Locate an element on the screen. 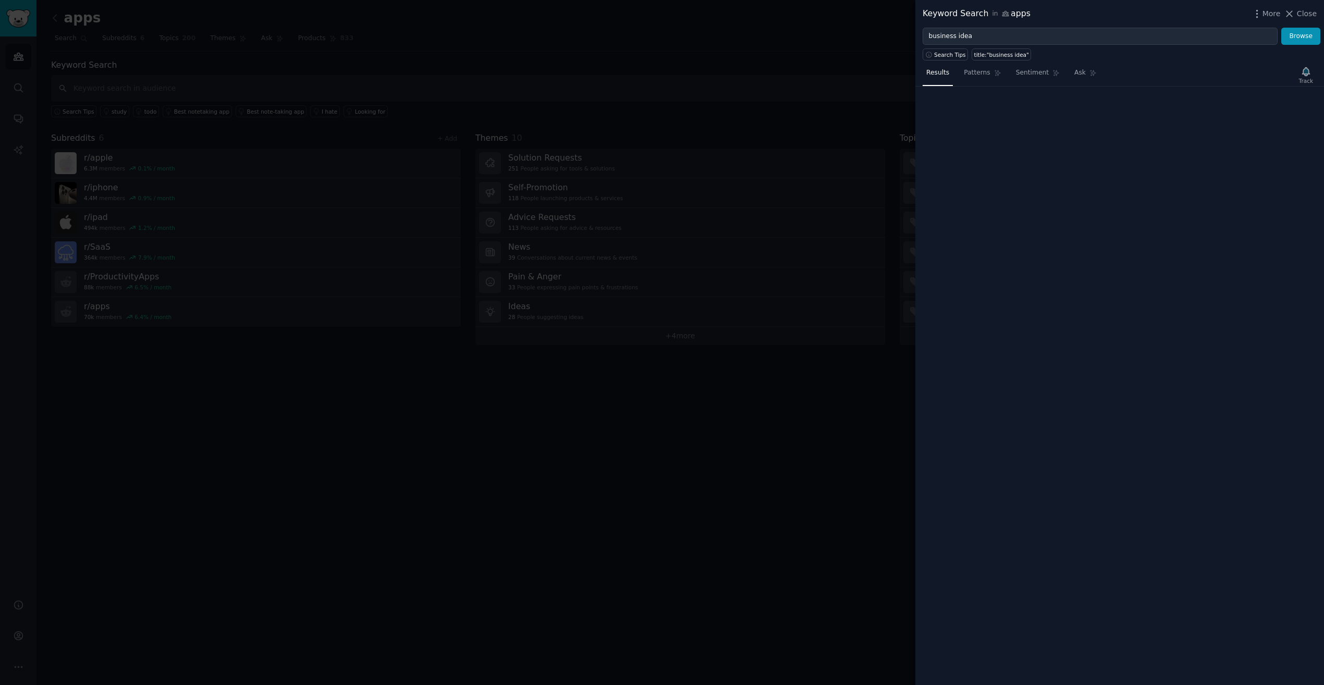 This screenshot has height=685, width=1324. button: Browse is located at coordinates (1301, 36).